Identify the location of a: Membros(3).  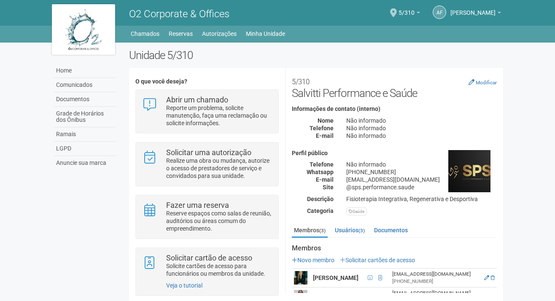
(310, 231).